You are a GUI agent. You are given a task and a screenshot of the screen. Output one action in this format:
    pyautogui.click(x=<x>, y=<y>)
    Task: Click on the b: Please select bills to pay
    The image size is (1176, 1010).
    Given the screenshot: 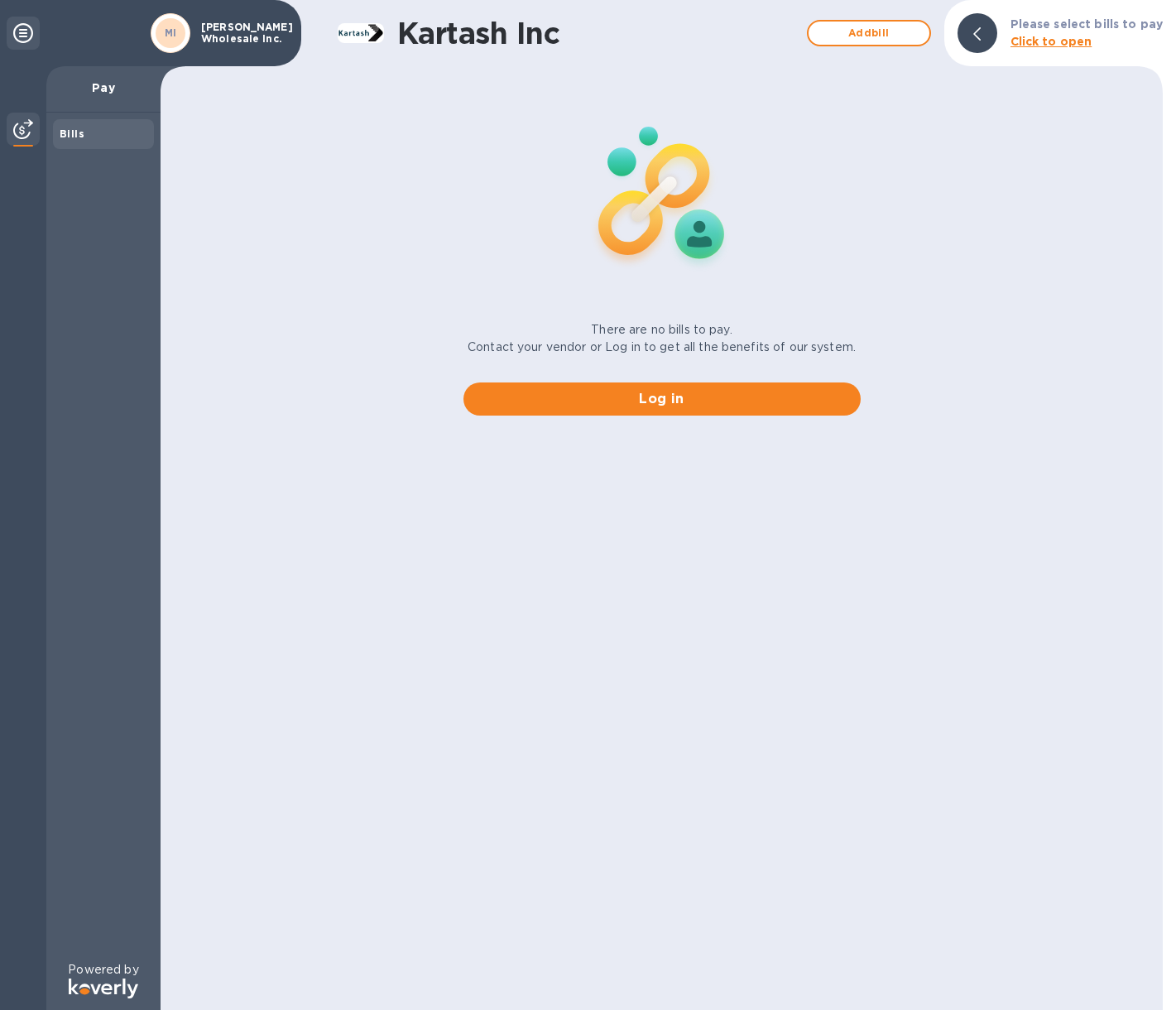 What is the action you would take?
    pyautogui.click(x=1087, y=24)
    